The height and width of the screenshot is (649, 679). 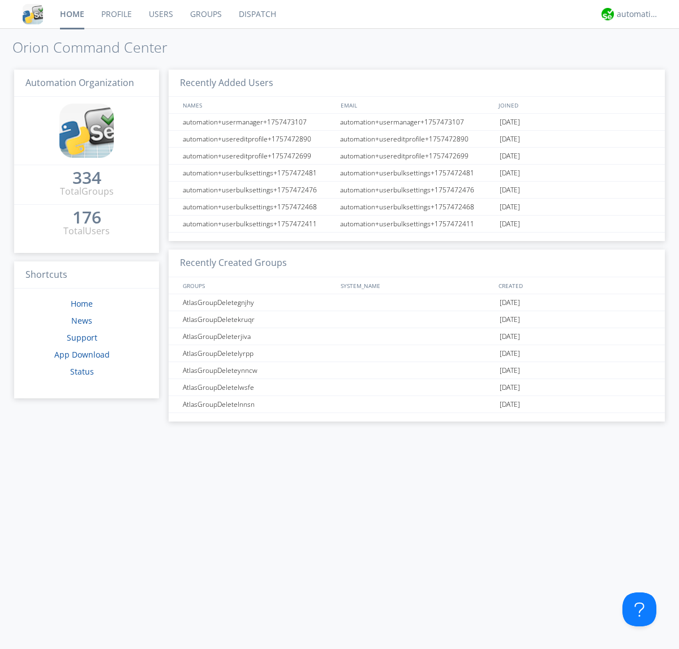 I want to click on a: 176, so click(x=87, y=218).